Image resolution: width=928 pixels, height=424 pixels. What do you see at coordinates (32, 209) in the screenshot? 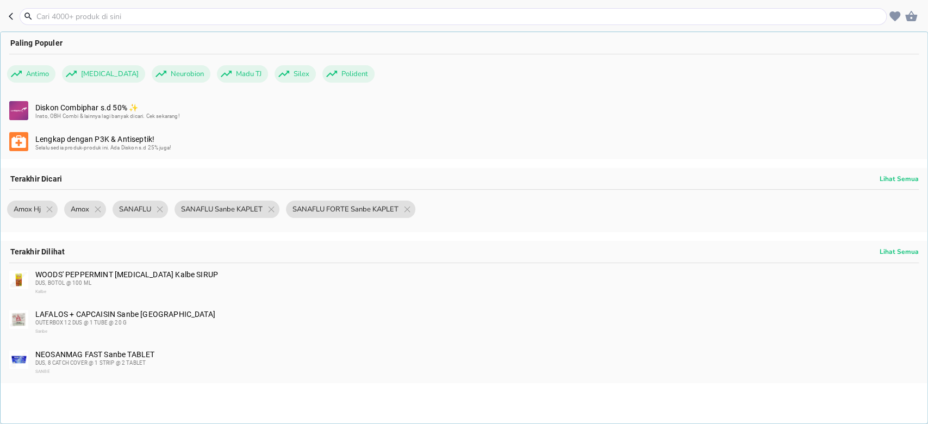
I see `div: Amox Hj` at bounding box center [32, 209].